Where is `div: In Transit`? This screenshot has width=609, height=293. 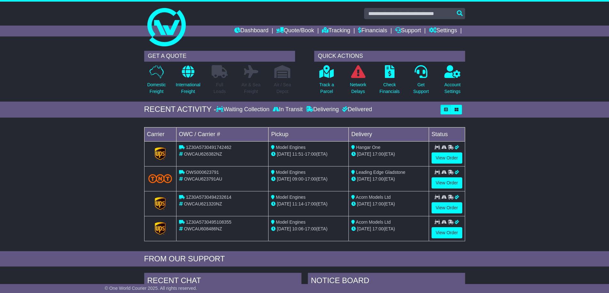 div: In Transit is located at coordinates (288, 110).